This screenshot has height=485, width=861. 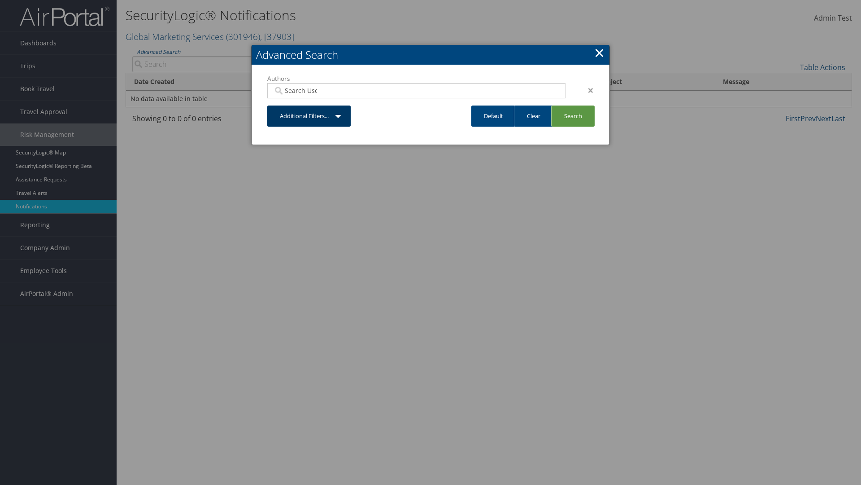 I want to click on a: Search, so click(x=573, y=116).